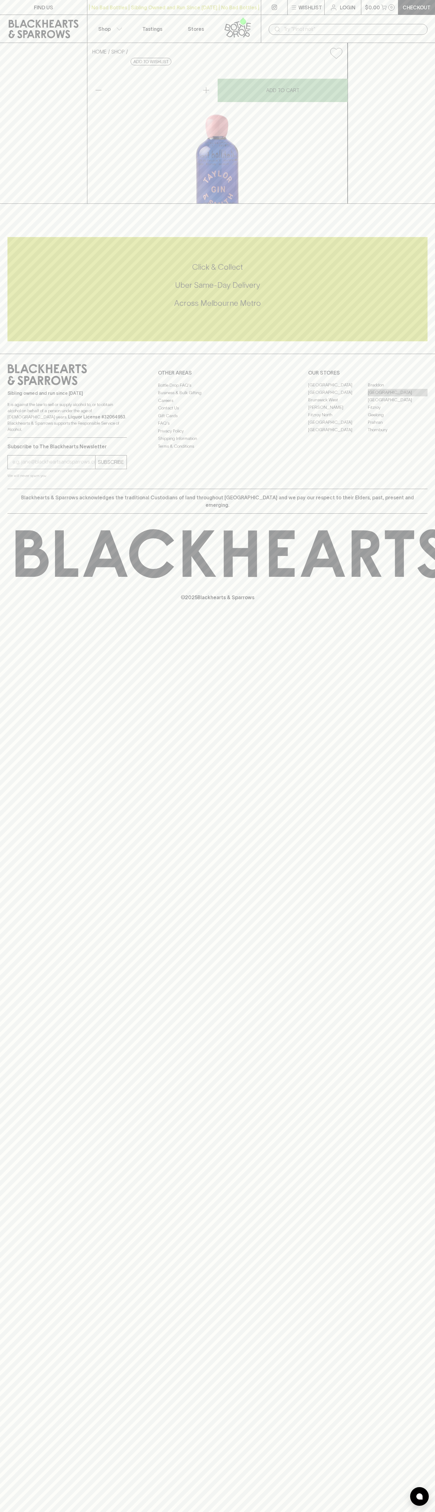  I want to click on input: Try "Pinot noir", so click(353, 29).